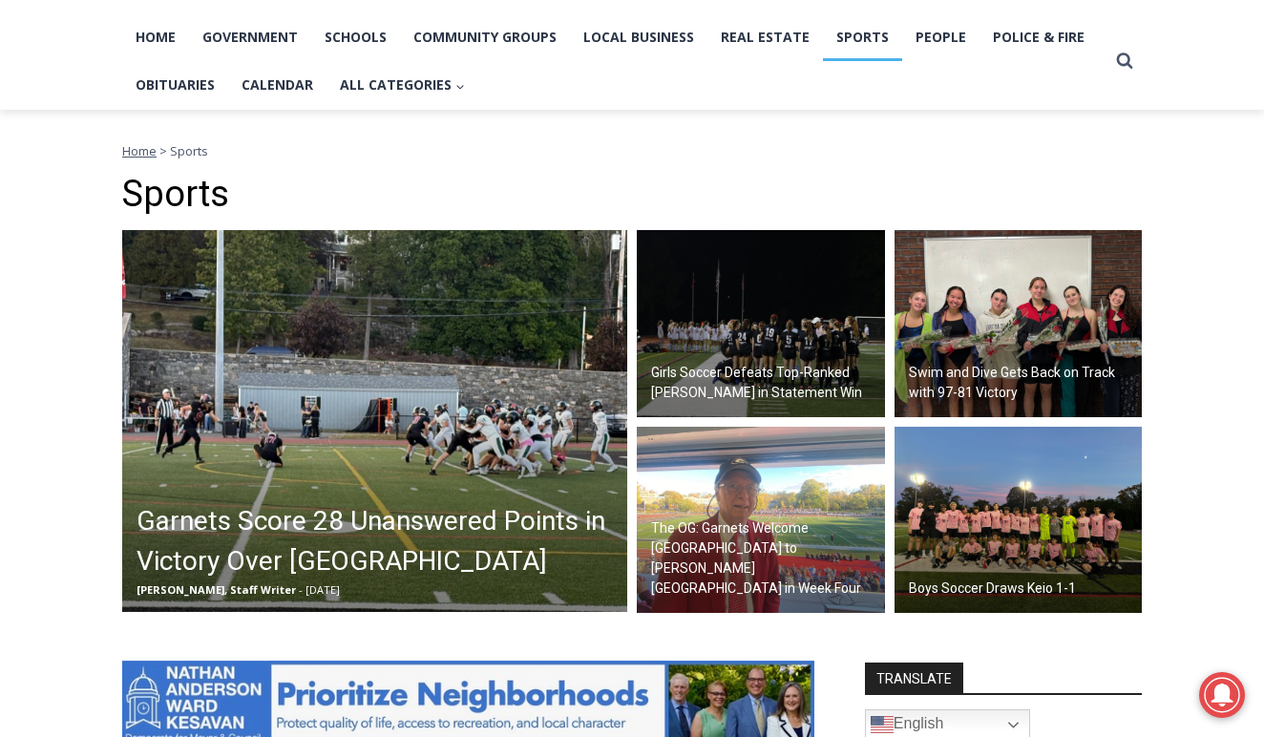  Describe the element at coordinates (1019, 520) in the screenshot. I see `a: Boys Soccer Draws Keio 1-1` at that location.